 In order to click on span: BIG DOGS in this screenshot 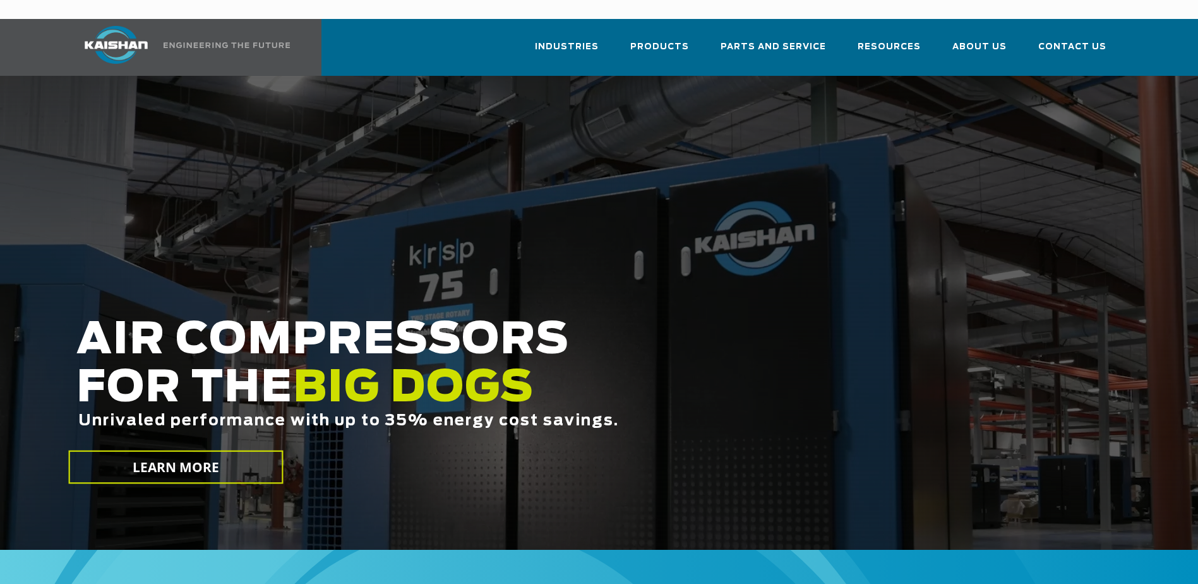, I will do `click(414, 388)`.